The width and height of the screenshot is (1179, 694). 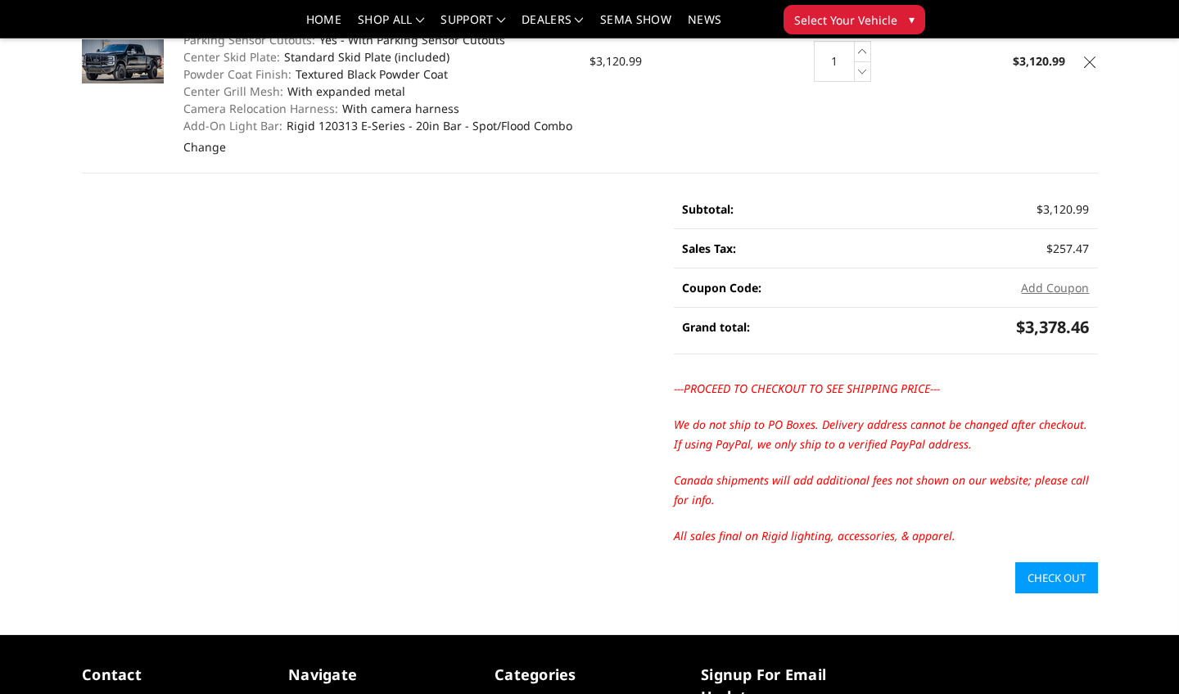 I want to click on p: All sales final on Rigid lighting, accessories, & apparel., so click(x=885, y=536).